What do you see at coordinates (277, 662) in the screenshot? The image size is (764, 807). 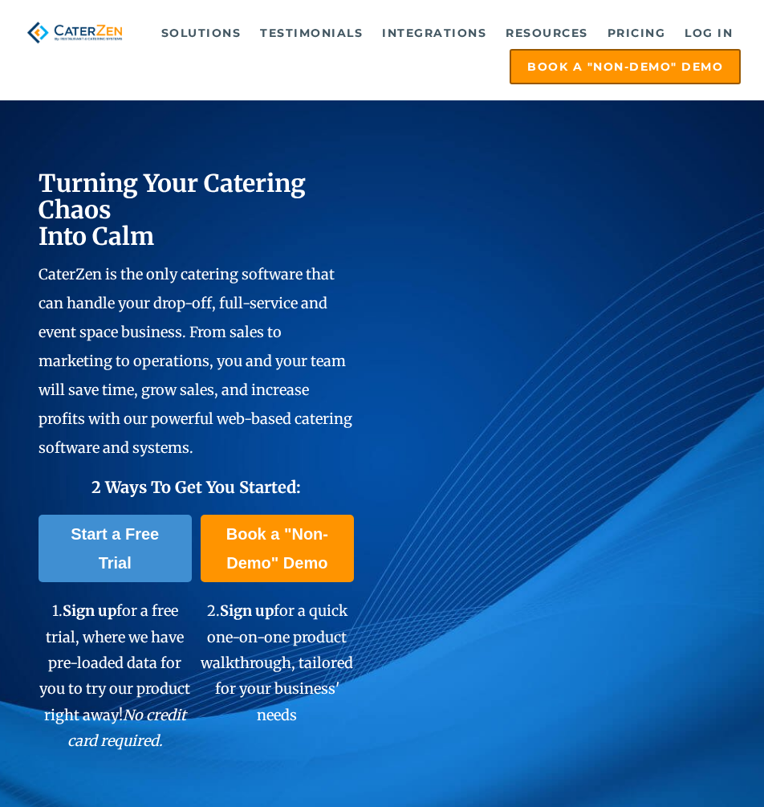 I see `span: 2. for a quick one-on-one product walkthrough, tailored for your business' needs` at bounding box center [277, 662].